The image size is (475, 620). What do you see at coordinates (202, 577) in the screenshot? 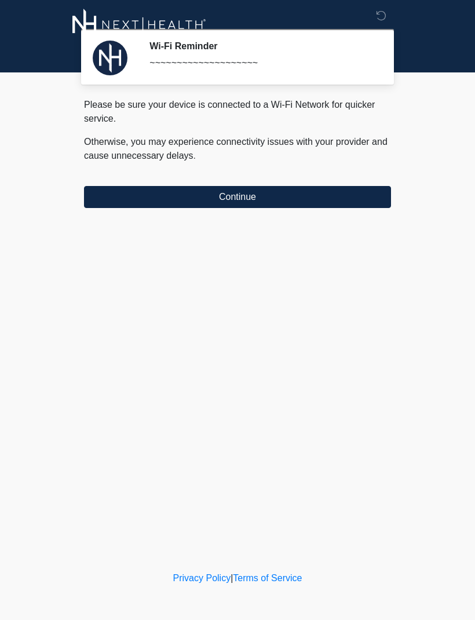
I see `a: Privacy Policy` at bounding box center [202, 577].